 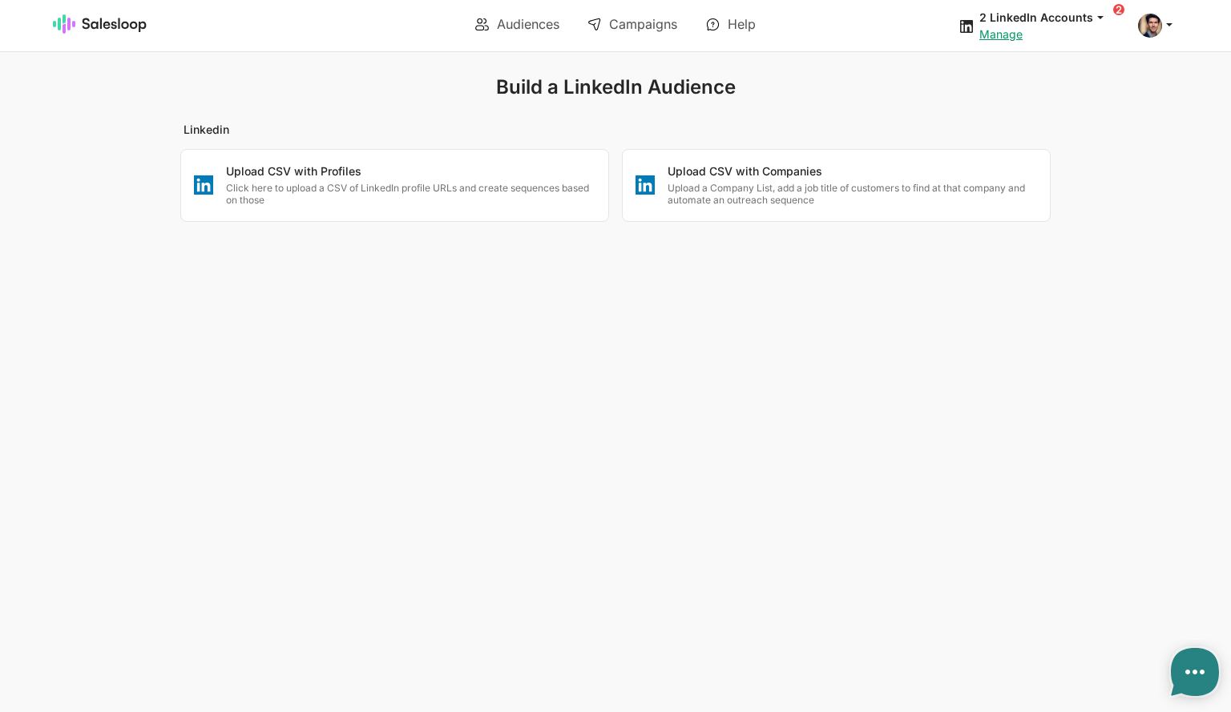 What do you see at coordinates (852, 194) in the screenshot?
I see `p: Upload a Company List, add a job title of customers to find at that company and automate an outre...` at bounding box center [852, 194].